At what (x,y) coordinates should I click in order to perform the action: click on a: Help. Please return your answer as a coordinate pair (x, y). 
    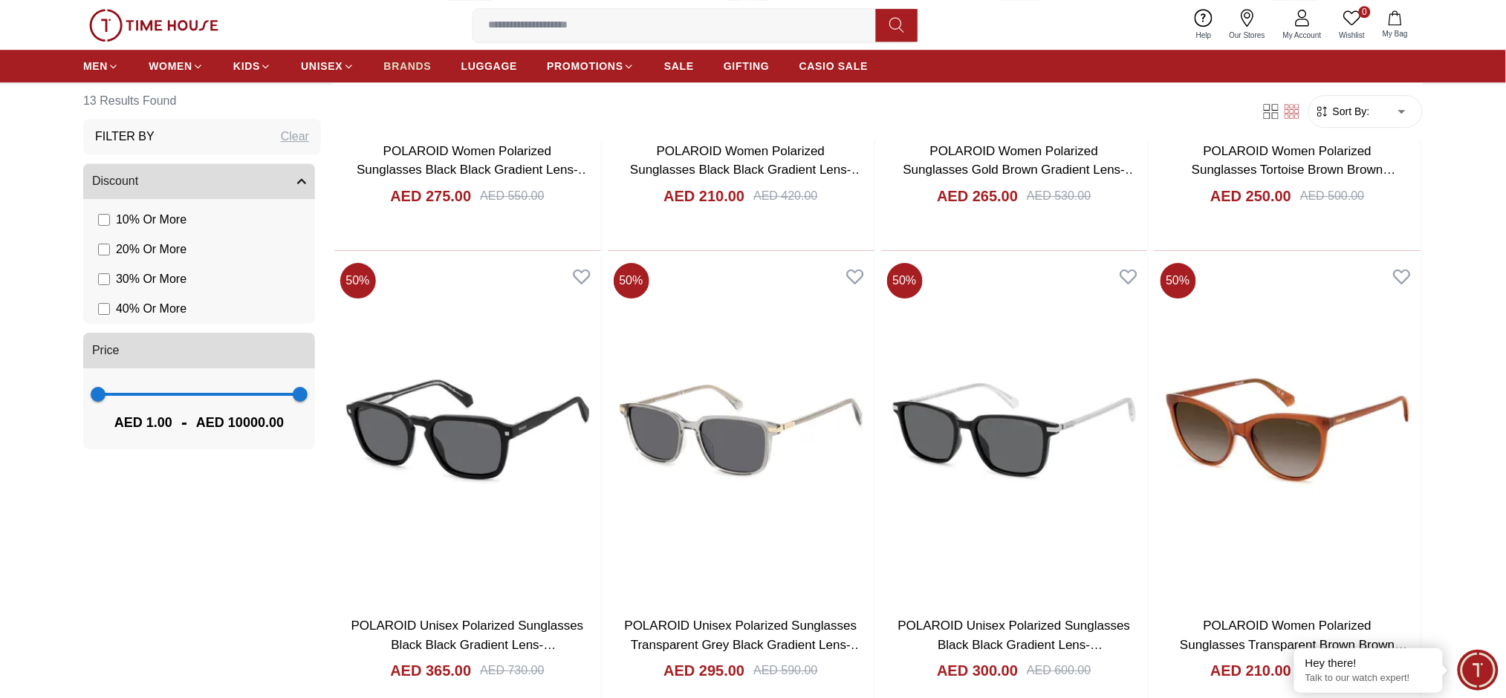
    Looking at the image, I should click on (1204, 25).